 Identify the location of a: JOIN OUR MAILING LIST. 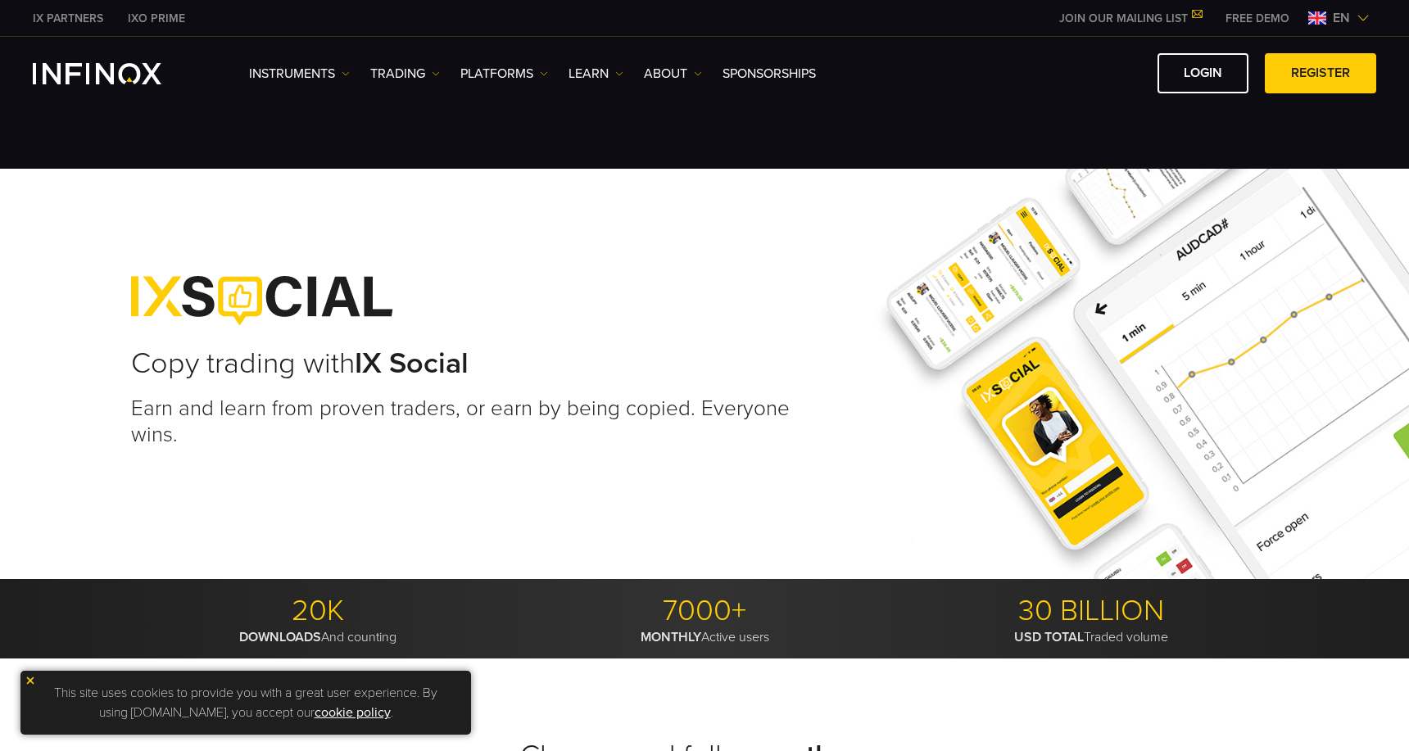
(1130, 18).